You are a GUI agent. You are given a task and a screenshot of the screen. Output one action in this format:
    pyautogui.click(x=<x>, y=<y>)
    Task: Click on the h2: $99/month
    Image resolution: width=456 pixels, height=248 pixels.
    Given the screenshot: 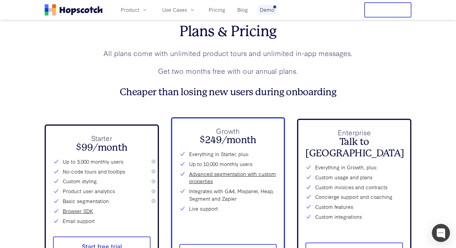 What is the action you would take?
    pyautogui.click(x=102, y=148)
    